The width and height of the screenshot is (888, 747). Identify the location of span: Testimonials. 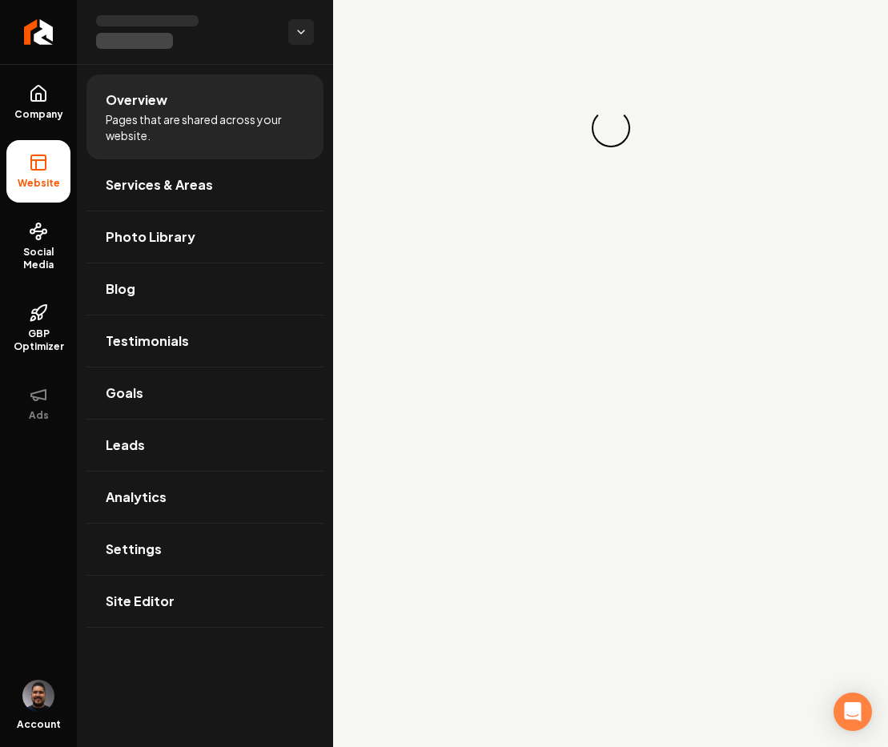
(147, 341).